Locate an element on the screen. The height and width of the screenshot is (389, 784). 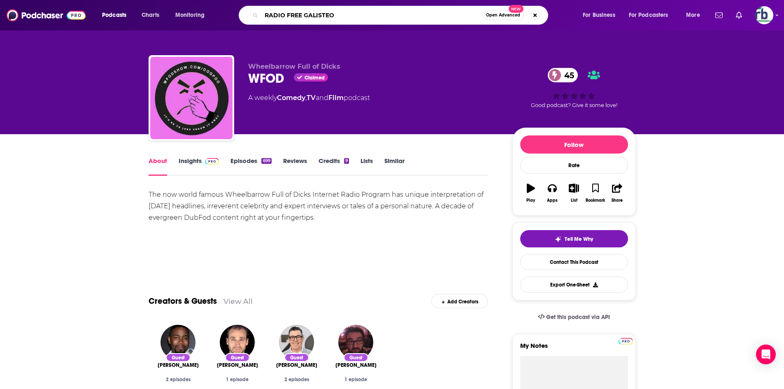
img: Adam Carolla is located at coordinates (296, 342).